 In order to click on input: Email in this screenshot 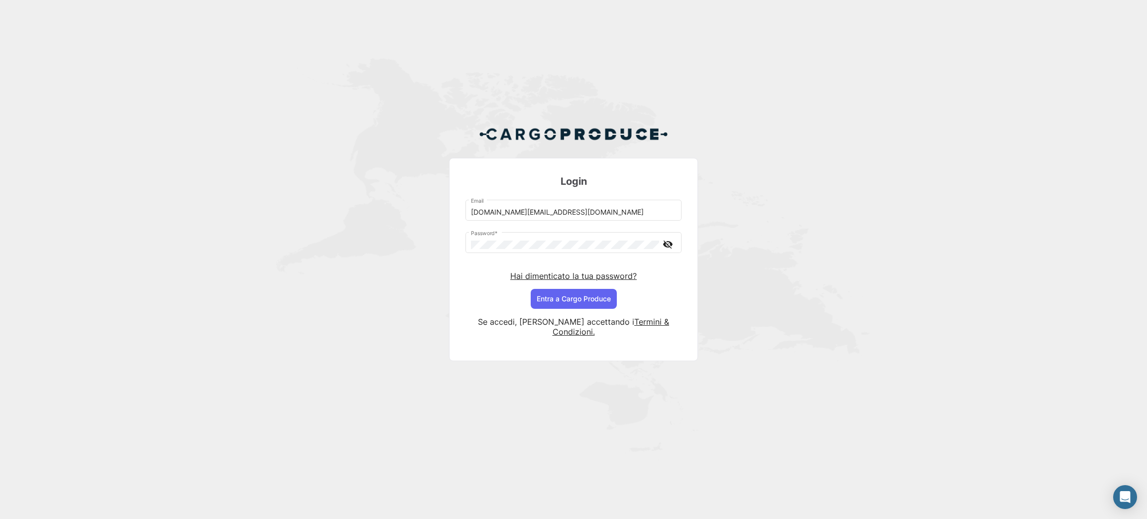, I will do `click(574, 212)`.